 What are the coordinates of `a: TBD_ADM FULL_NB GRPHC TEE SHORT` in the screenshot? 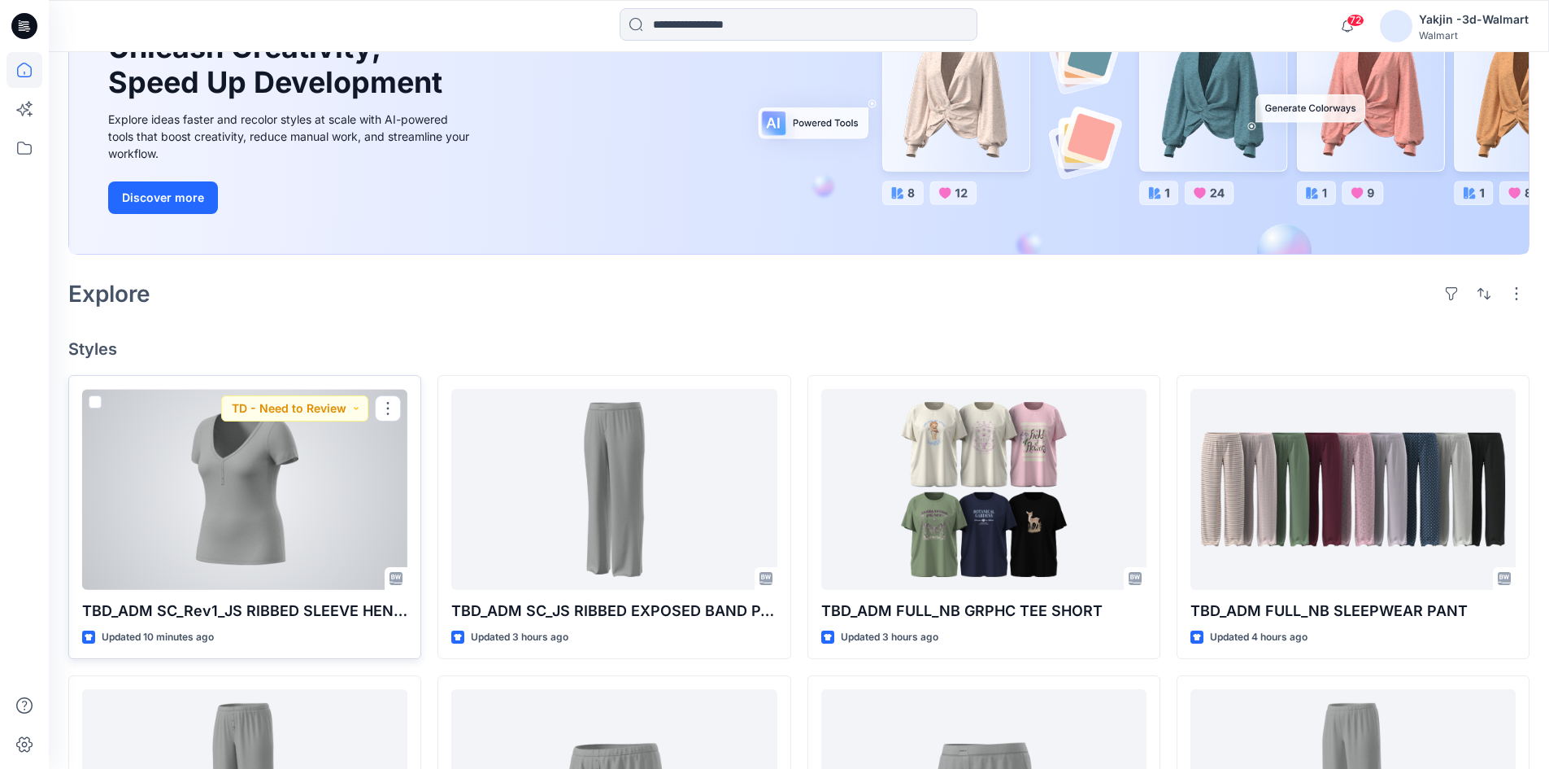 It's located at (984, 489).